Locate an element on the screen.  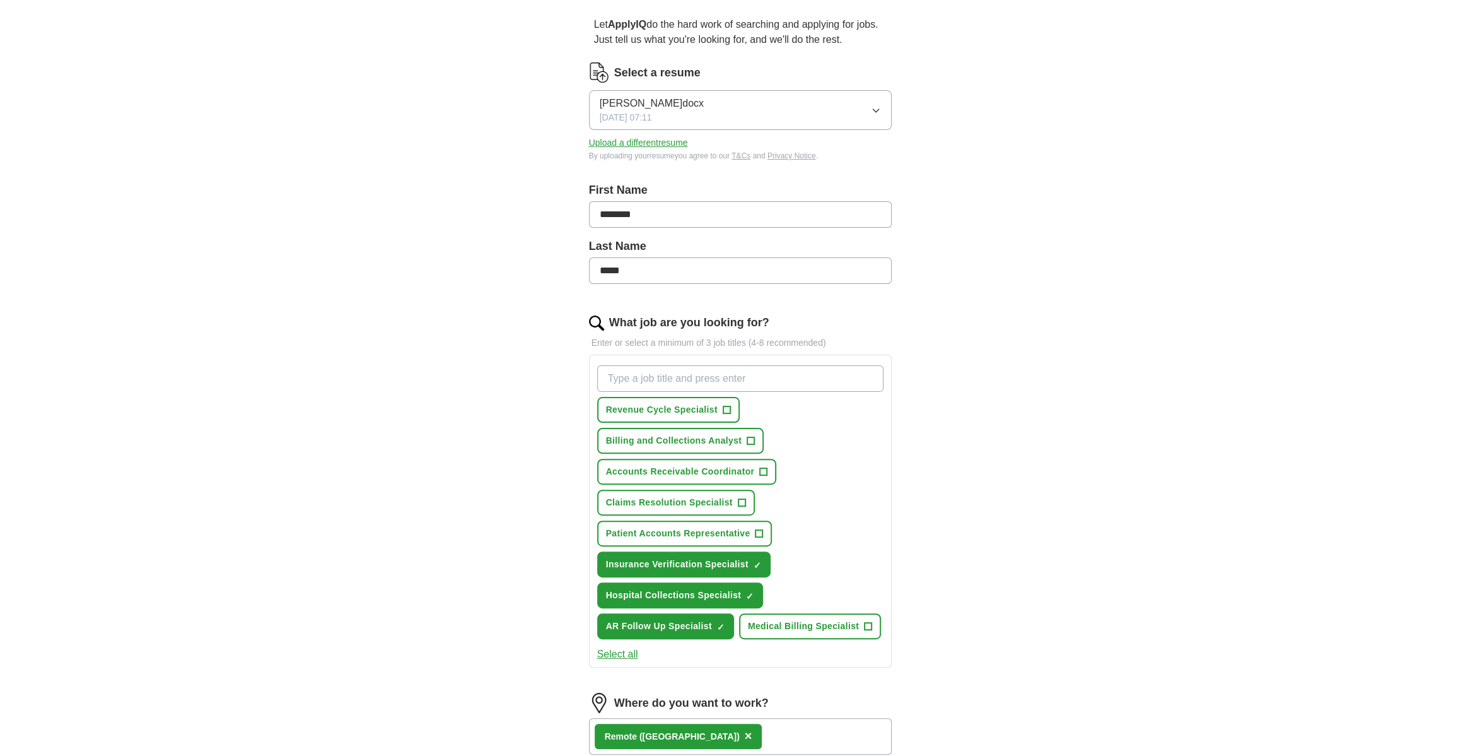
img: location.png is located at coordinates (599, 703).